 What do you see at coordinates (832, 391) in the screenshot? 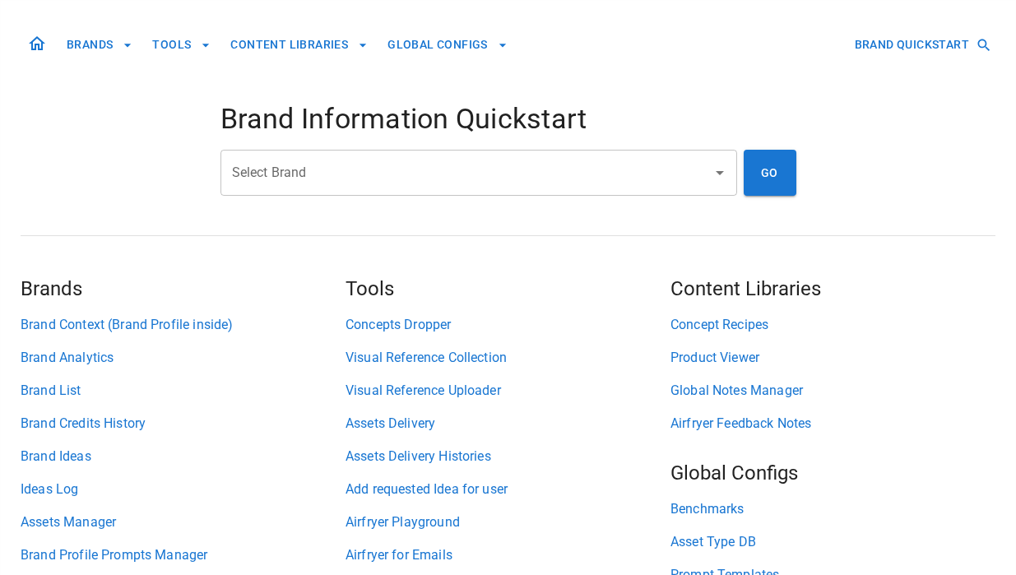
I see `a: Global Notes Manager` at bounding box center [832, 391].